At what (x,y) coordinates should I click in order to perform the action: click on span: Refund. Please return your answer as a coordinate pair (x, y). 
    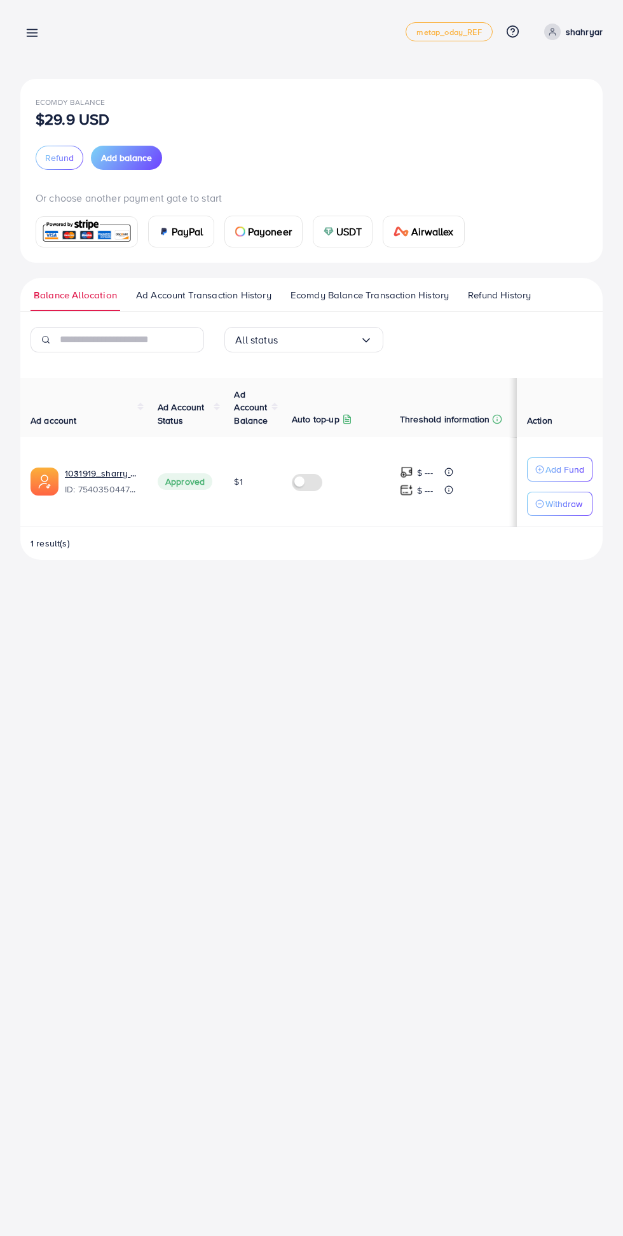
    Looking at the image, I should click on (59, 158).